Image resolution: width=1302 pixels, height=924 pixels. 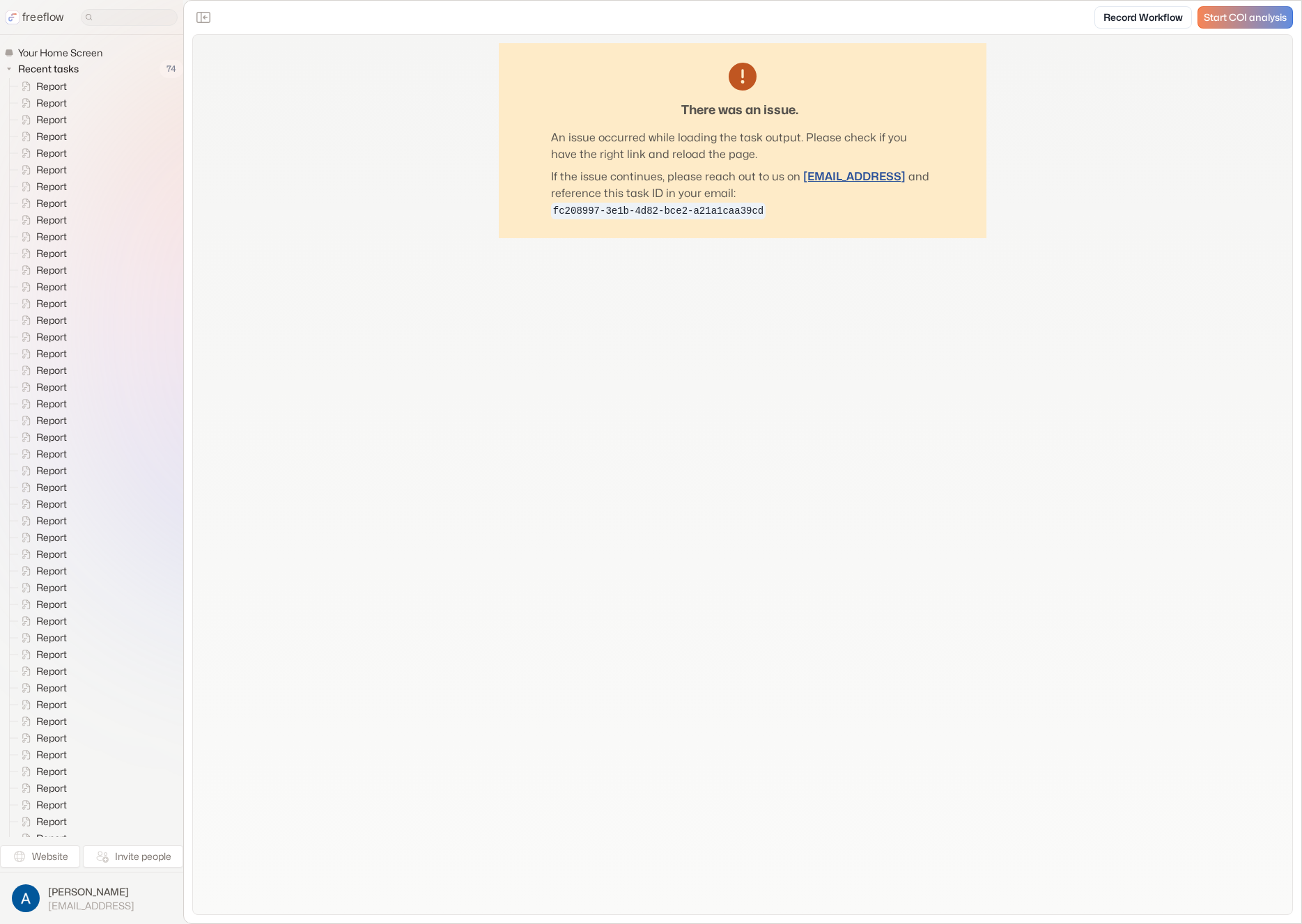 I want to click on button: Close the sidebar, so click(x=203, y=18).